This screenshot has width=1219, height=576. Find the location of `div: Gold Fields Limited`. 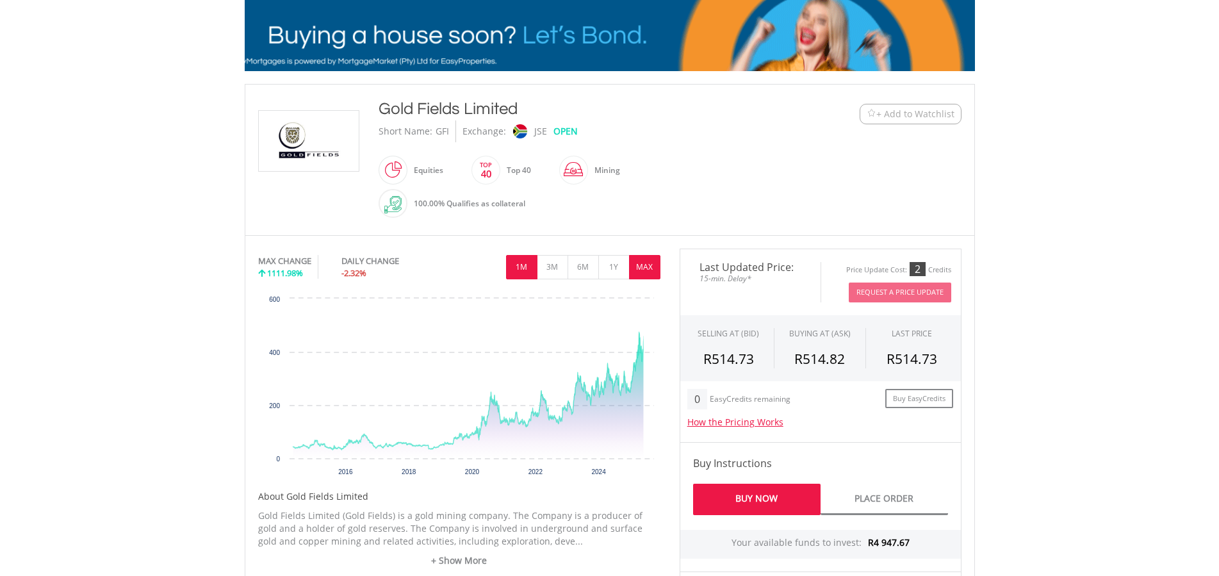

div: Gold Fields Limited is located at coordinates (580, 109).